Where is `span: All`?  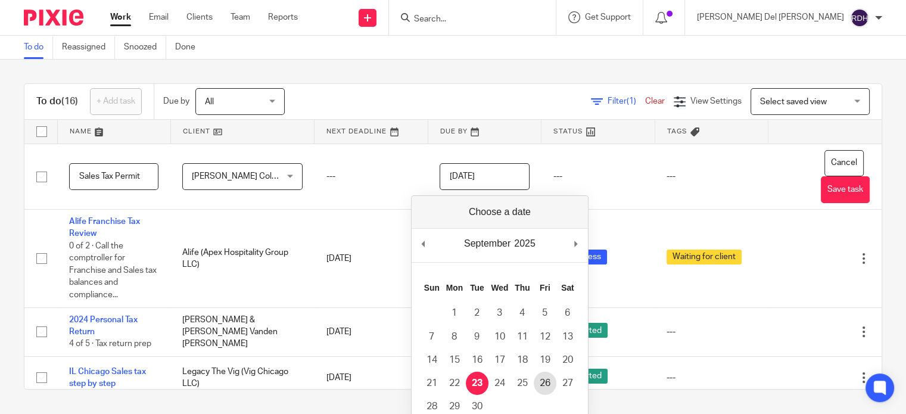 span: All is located at coordinates (209, 102).